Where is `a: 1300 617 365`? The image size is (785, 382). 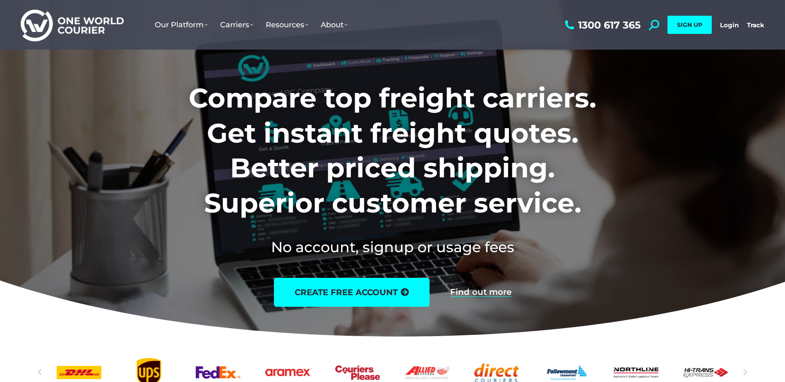 a: 1300 617 365 is located at coordinates (602, 25).